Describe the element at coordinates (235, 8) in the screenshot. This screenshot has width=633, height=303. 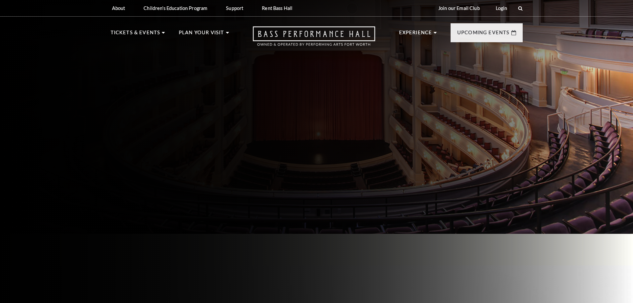
I see `p: Support` at that location.